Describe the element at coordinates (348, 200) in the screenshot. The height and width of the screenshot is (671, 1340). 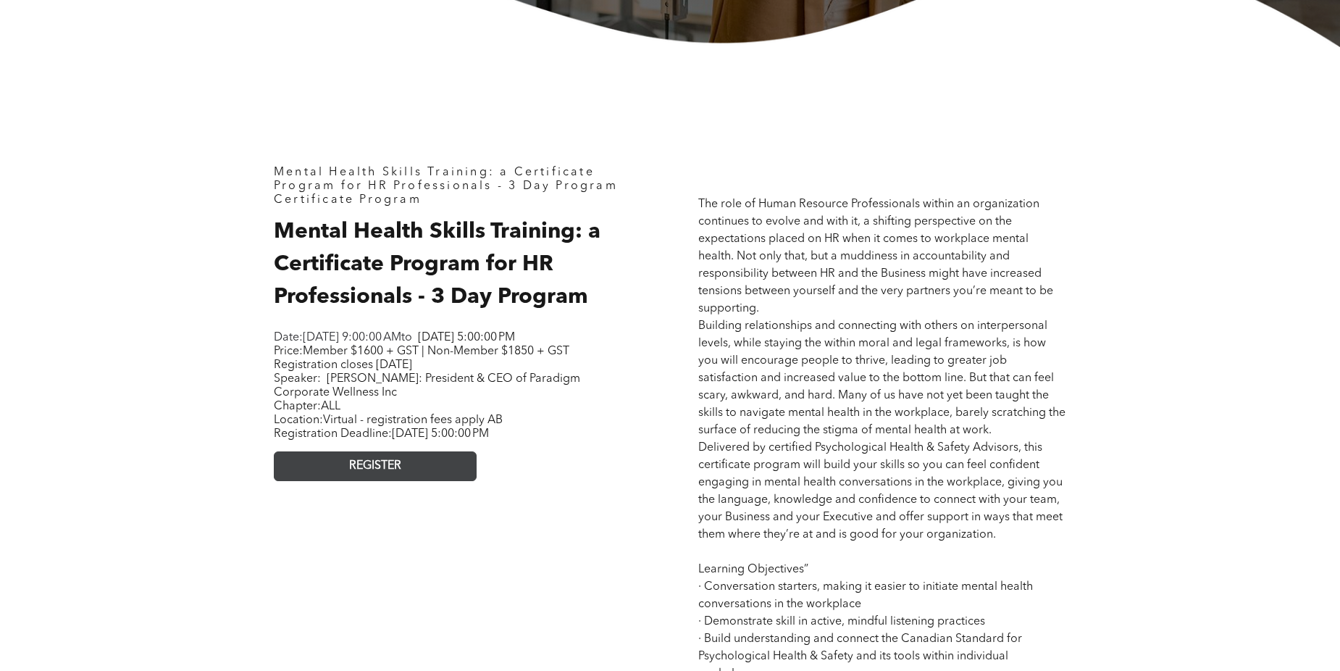
I see `span: Certificate Program` at that location.